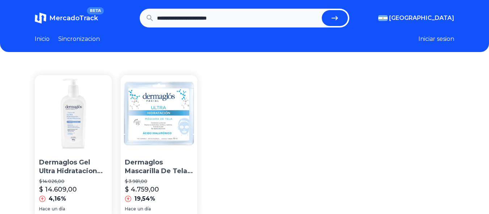 This screenshot has height=214, width=489. Describe the element at coordinates (73, 167) in the screenshot. I see `p: Dermaglos Gel Ultra Hidratacion Acido Hialuronico 300gr` at that location.